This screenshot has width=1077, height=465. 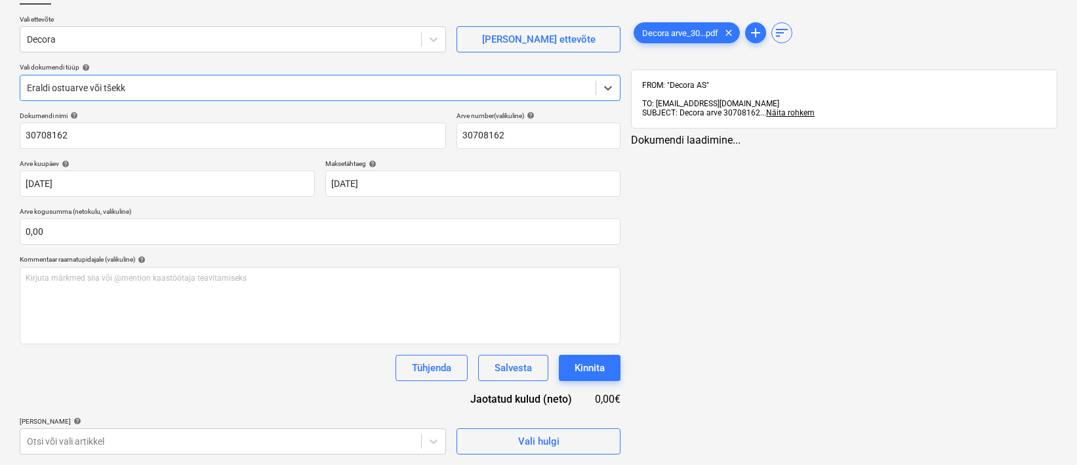 I want to click on input: Arve kuupäeva pole määratud., so click(x=167, y=184).